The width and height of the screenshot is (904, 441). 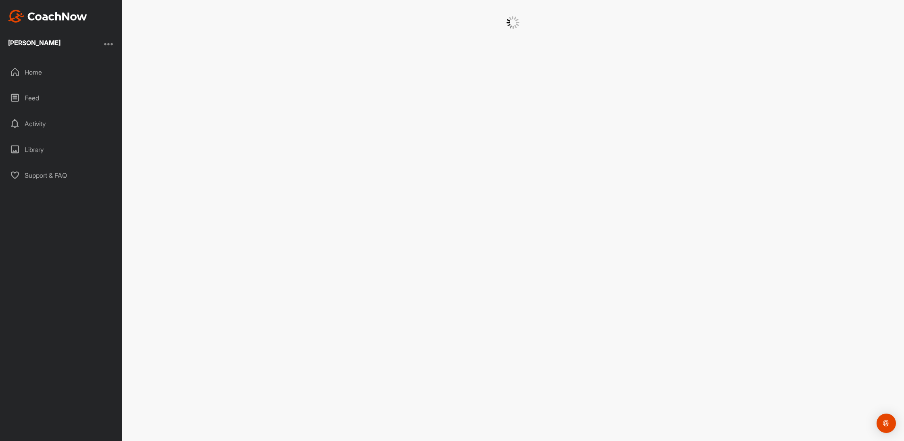 I want to click on img: CoachNow, so click(x=48, y=16).